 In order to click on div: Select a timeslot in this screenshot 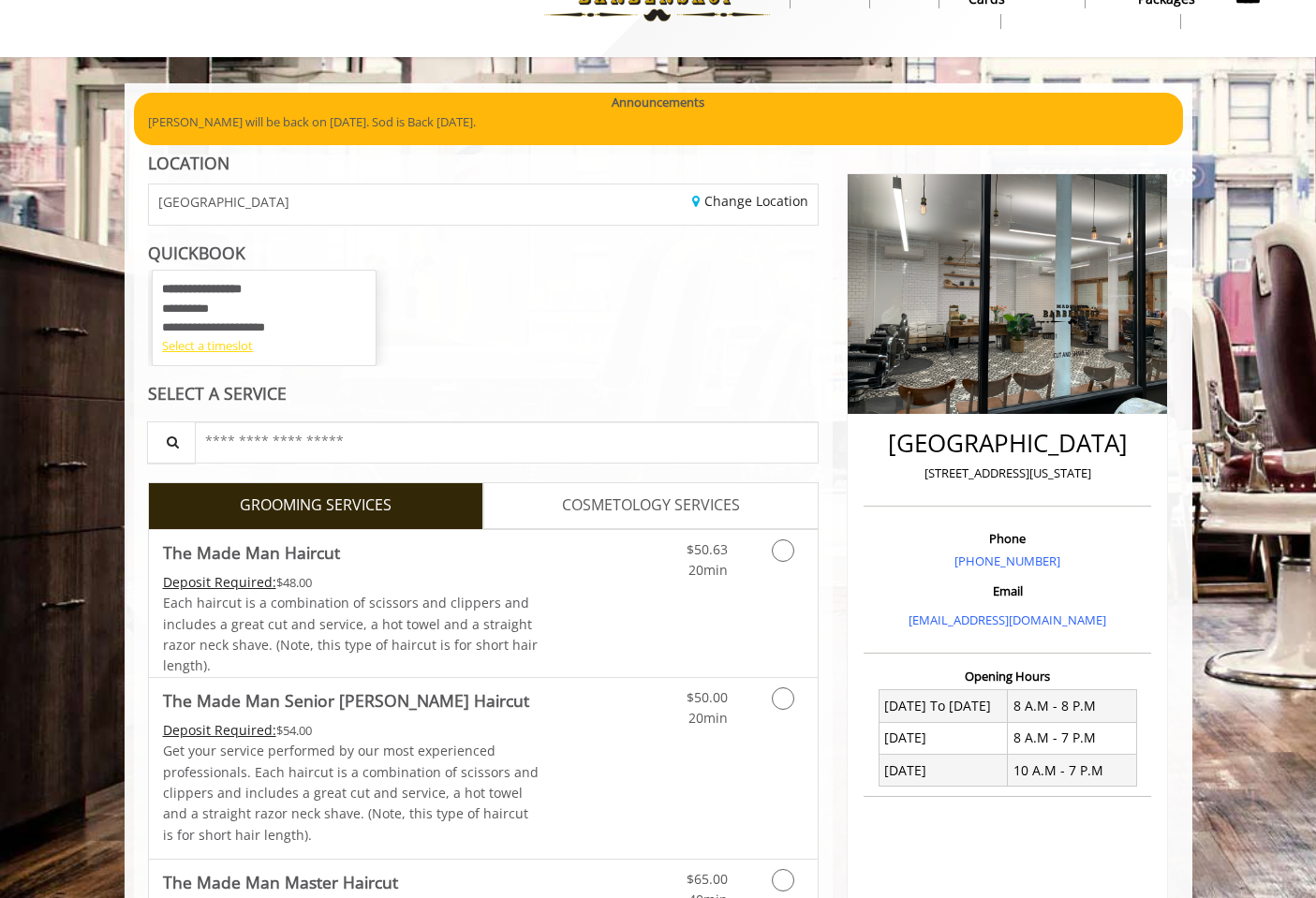, I will do `click(264, 346)`.